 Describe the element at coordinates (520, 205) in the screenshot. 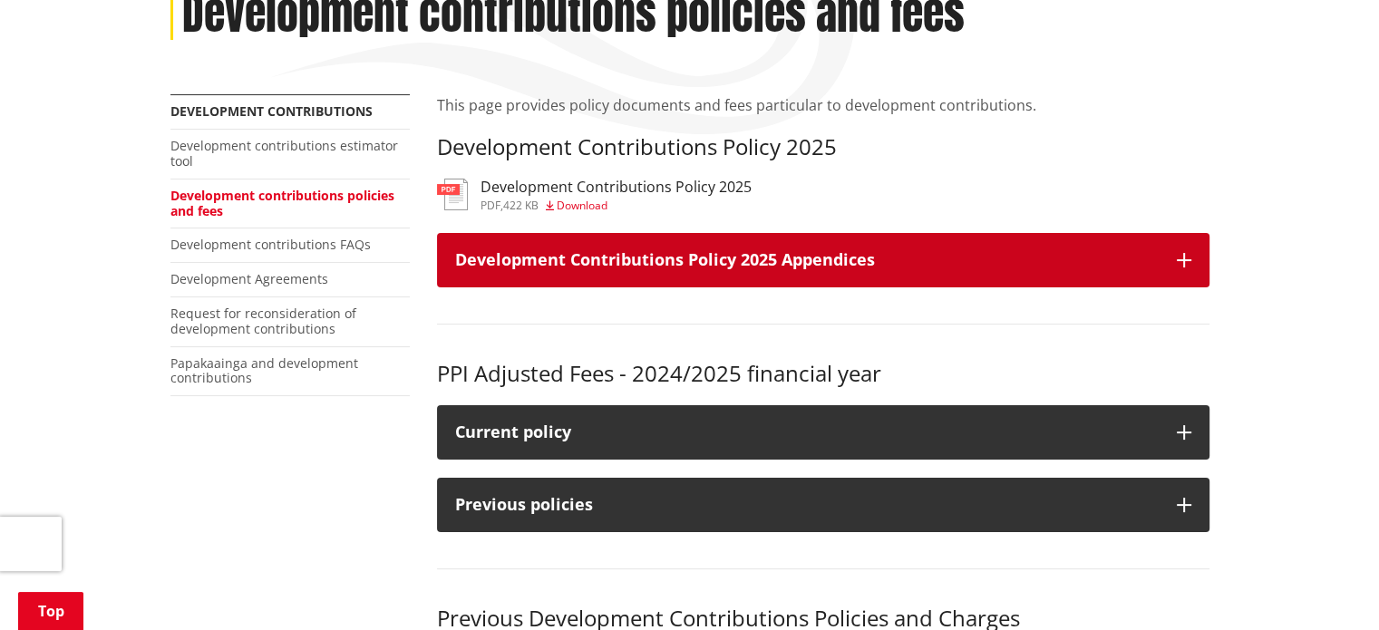

I see `span: 422 KB` at that location.